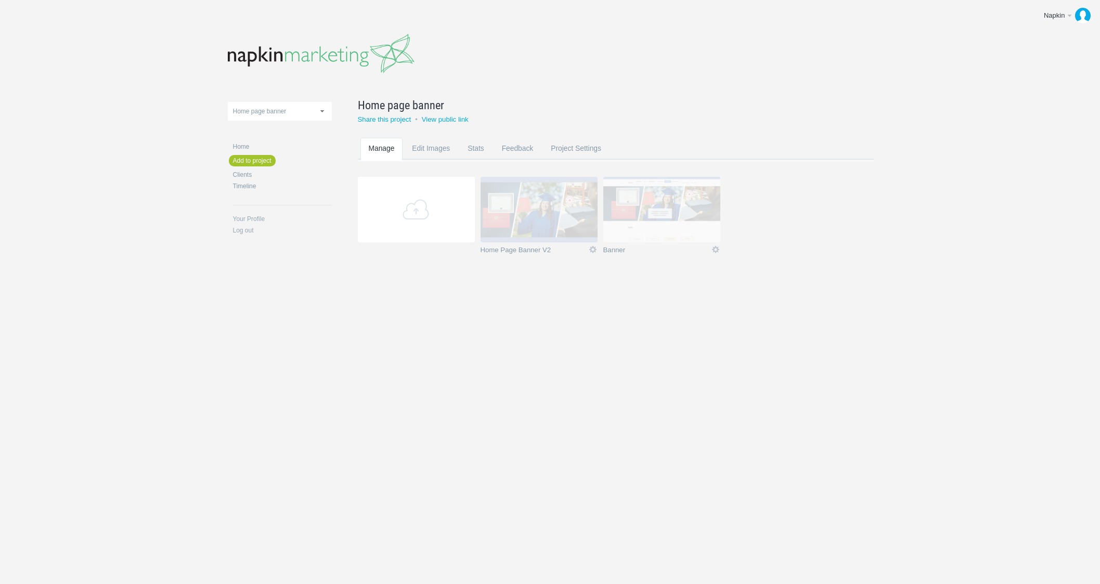 Image resolution: width=1100 pixels, height=584 pixels. What do you see at coordinates (382, 158) in the screenshot?
I see `a: Manage` at bounding box center [382, 158].